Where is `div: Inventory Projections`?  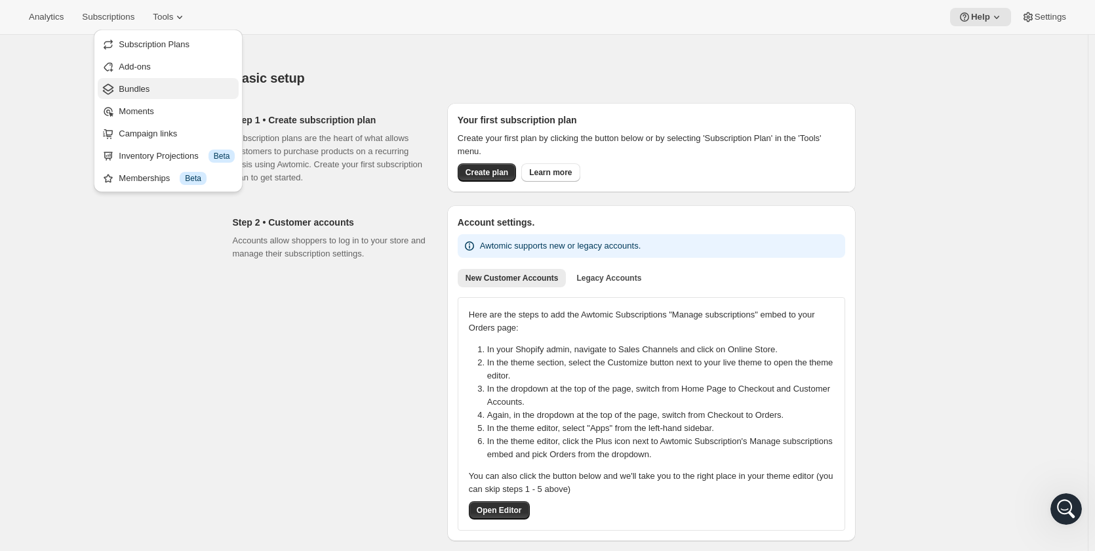
div: Inventory Projections is located at coordinates (176, 156).